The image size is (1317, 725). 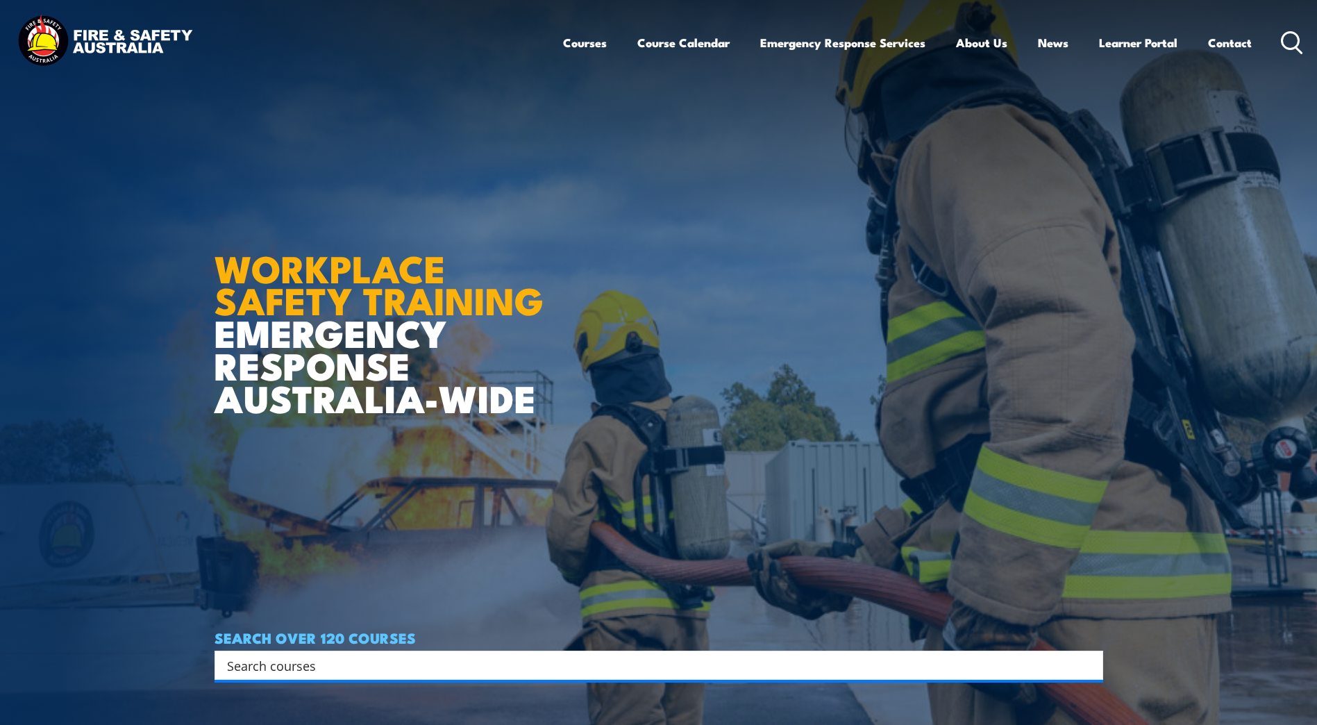 What do you see at coordinates (650, 665) in the screenshot?
I see `input: Search input` at bounding box center [650, 665].